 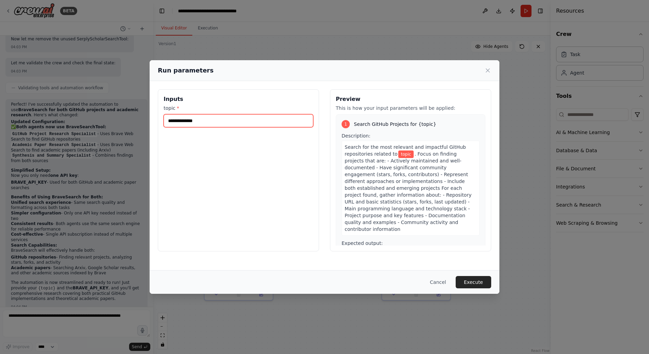 What do you see at coordinates (362, 243) in the screenshot?
I see `span: Expected output:` at bounding box center [362, 243].